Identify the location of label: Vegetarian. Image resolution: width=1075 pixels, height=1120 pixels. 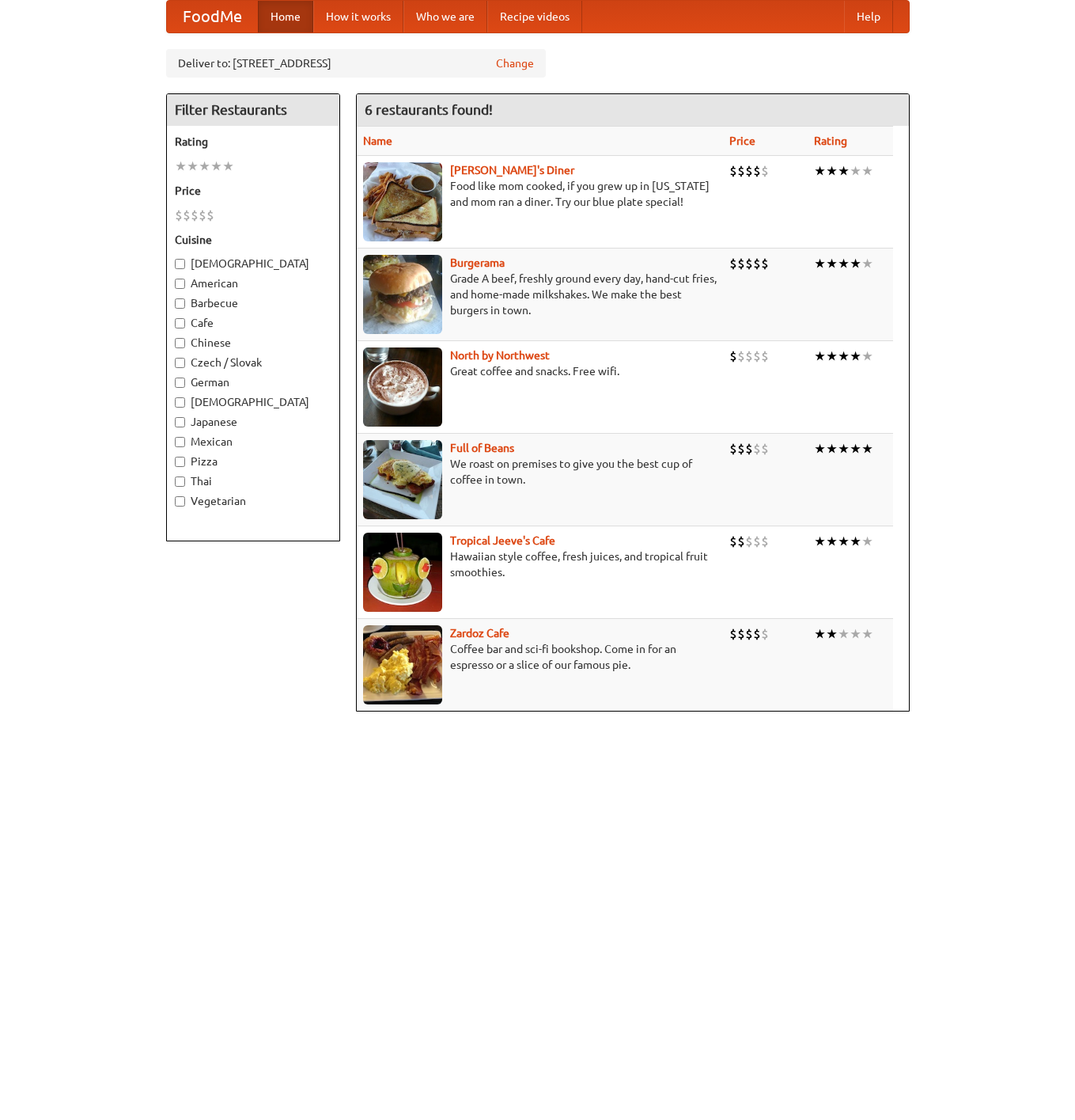
(253, 501).